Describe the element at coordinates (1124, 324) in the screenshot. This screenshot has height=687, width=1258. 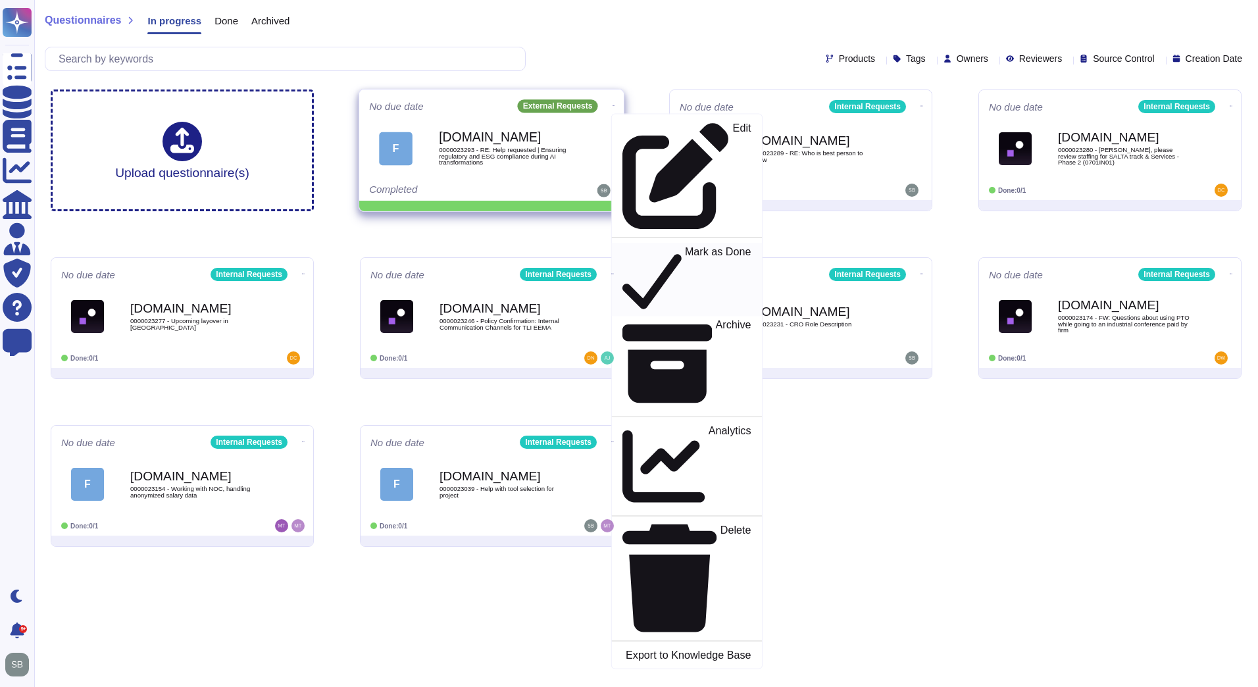
I see `span: 0000023174 - FW: Questions about using PTO while going to an industrial conference paid by firm` at that location.